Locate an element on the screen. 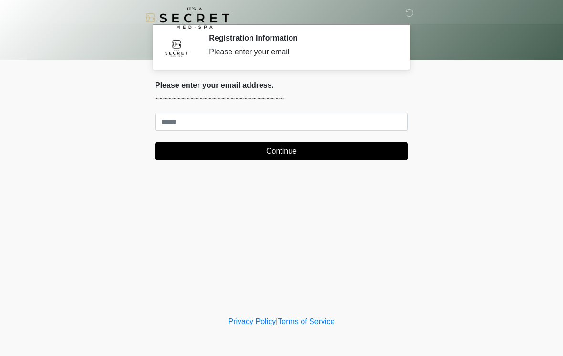 The height and width of the screenshot is (356, 563). img: It's A Secret Med Spa Logo is located at coordinates (188, 18).